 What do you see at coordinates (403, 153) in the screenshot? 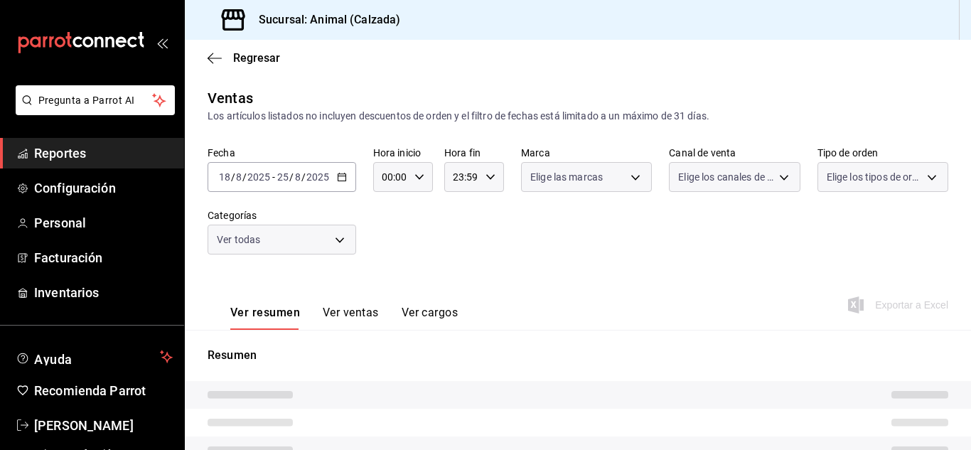
I see `label: Hora inicio` at bounding box center [403, 153].